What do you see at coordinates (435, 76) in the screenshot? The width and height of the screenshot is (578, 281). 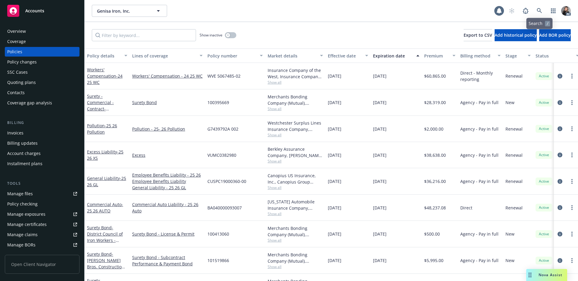 I see `span: $60,865.00` at bounding box center [435, 76].